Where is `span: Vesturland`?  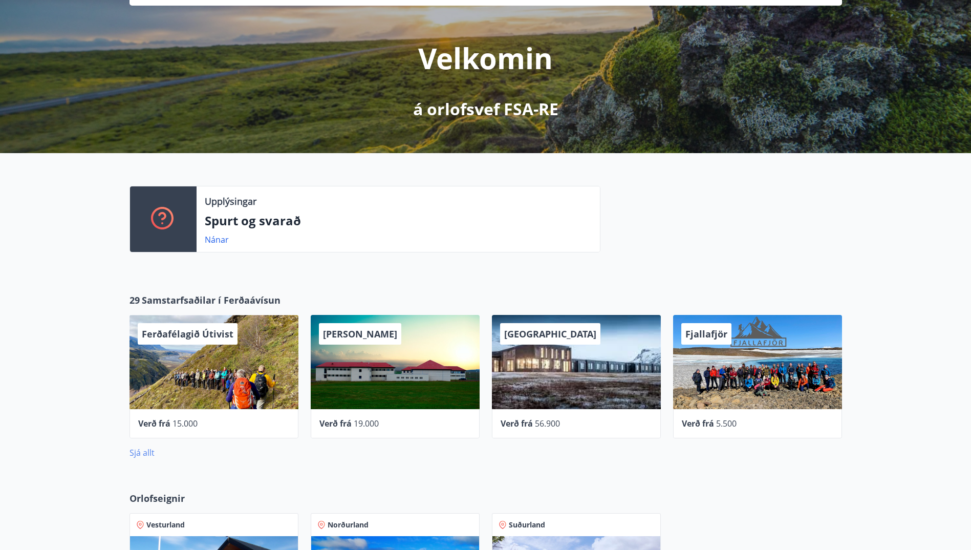 span: Vesturland is located at coordinates (165, 525).